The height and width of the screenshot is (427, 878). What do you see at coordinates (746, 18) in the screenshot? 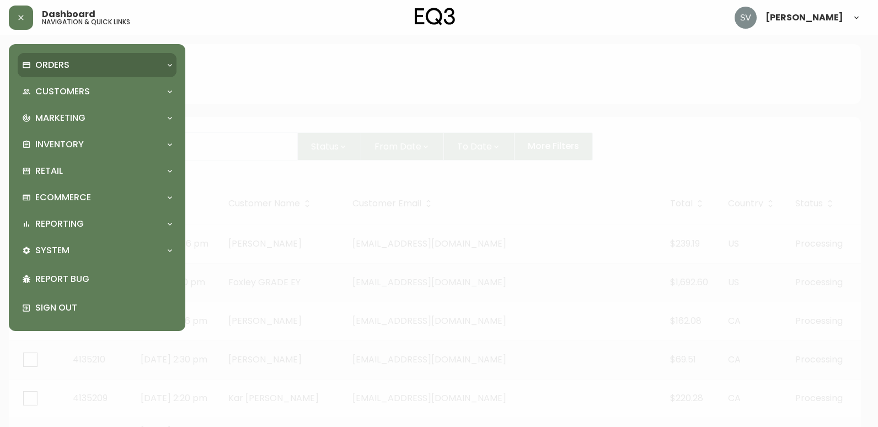
I see `img: 0ef69294c49e88f033bcbeb13310b844` at bounding box center [746, 18].